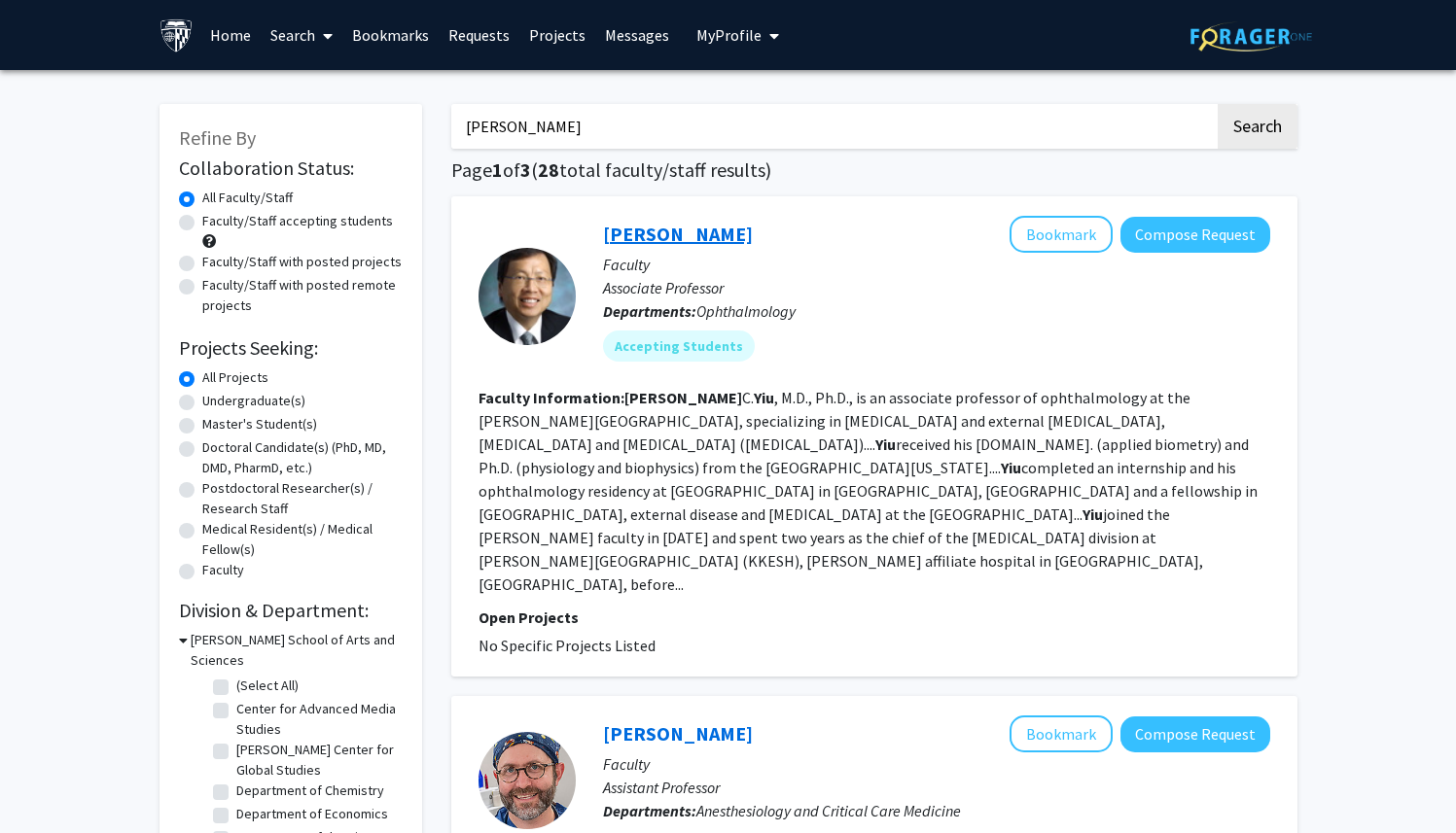 This screenshot has width=1456, height=833. What do you see at coordinates (832, 126) in the screenshot?
I see `input: Search Keywords` at bounding box center [832, 126].